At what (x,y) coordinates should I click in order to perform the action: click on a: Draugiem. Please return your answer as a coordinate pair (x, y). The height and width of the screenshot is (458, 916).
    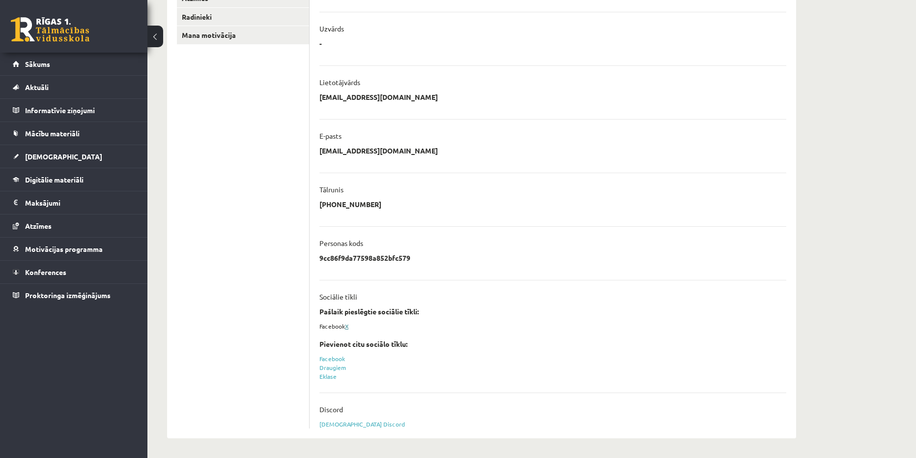
    Looking at the image, I should click on (333, 367).